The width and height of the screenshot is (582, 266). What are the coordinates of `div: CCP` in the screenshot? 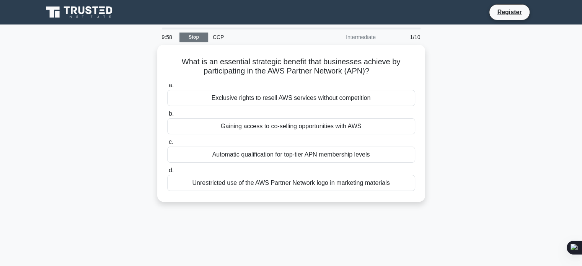 It's located at (261, 37).